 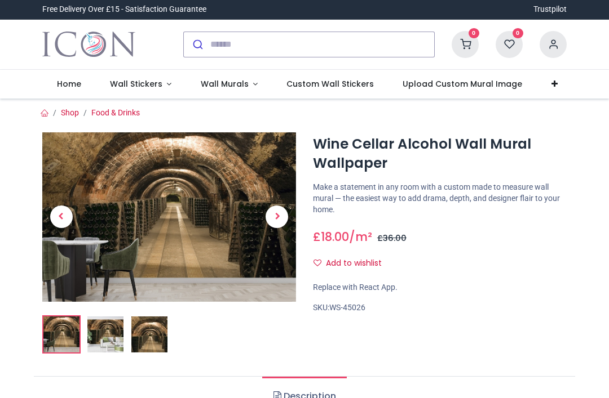 What do you see at coordinates (70, 113) in the screenshot?
I see `a: Shop` at bounding box center [70, 113].